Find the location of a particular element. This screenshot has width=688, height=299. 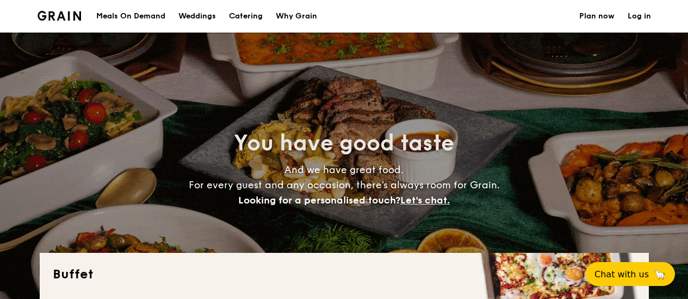

button: Chat with us🦙 is located at coordinates (630, 274).